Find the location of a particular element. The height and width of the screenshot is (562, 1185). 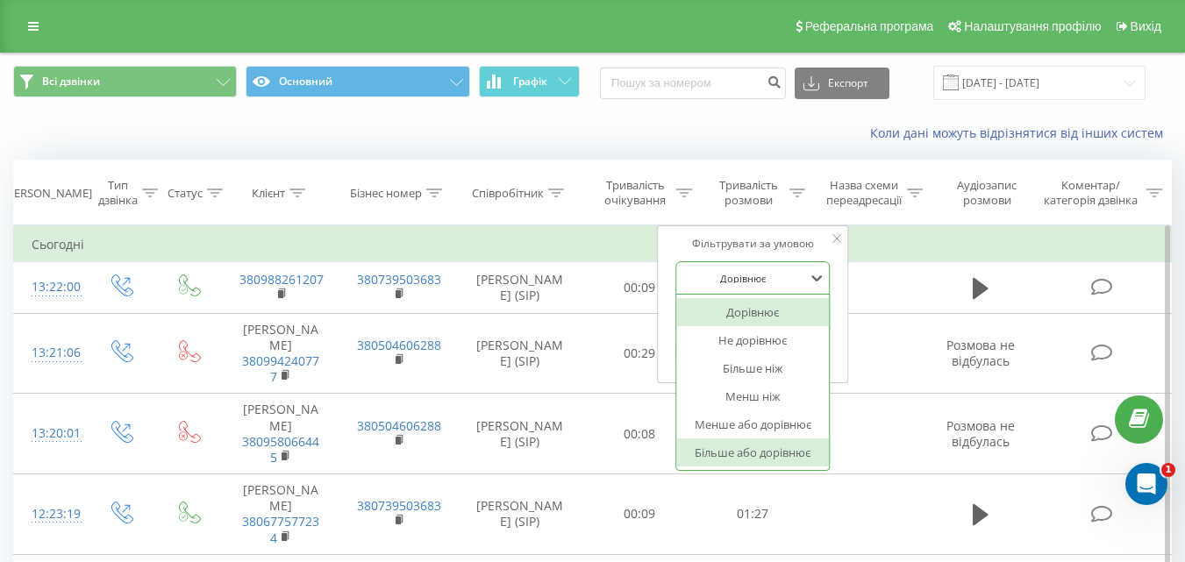

div: Назва схеми переадресації is located at coordinates (864, 193).